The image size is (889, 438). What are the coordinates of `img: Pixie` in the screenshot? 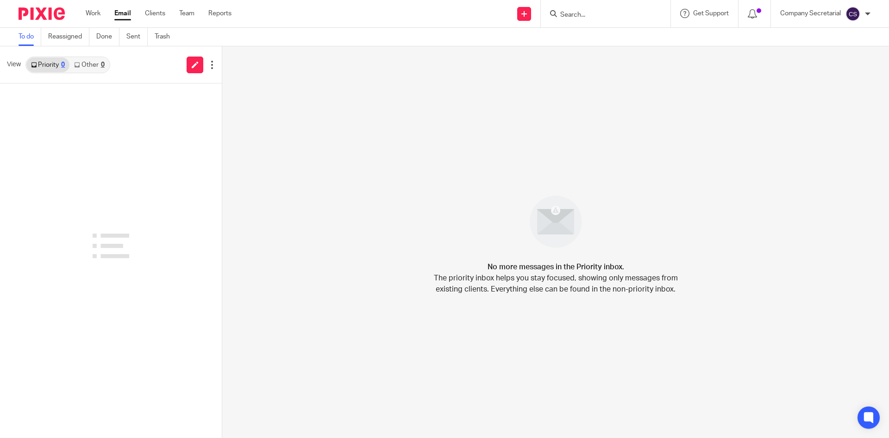 It's located at (42, 13).